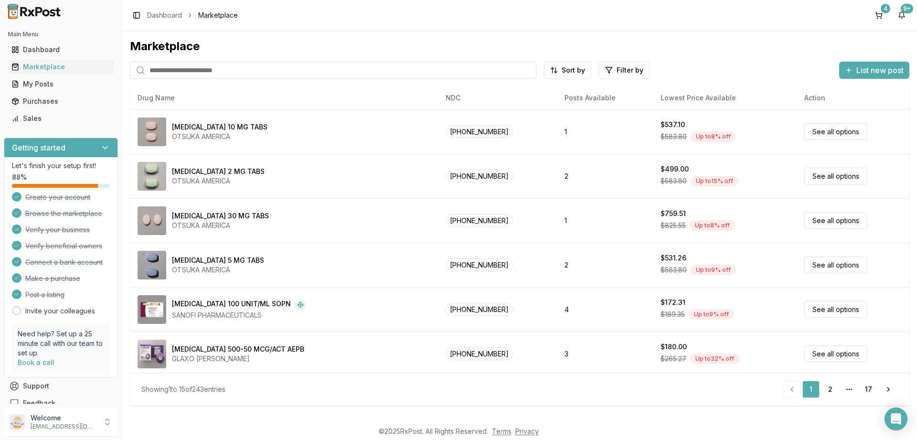 The width and height of the screenshot is (917, 440). Describe the element at coordinates (64, 246) in the screenshot. I see `span: Verify beneficial owners` at that location.